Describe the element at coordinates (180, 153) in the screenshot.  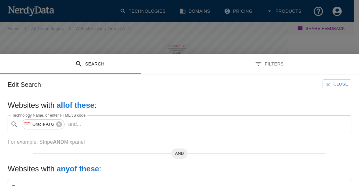
I see `span: AND` at that location.